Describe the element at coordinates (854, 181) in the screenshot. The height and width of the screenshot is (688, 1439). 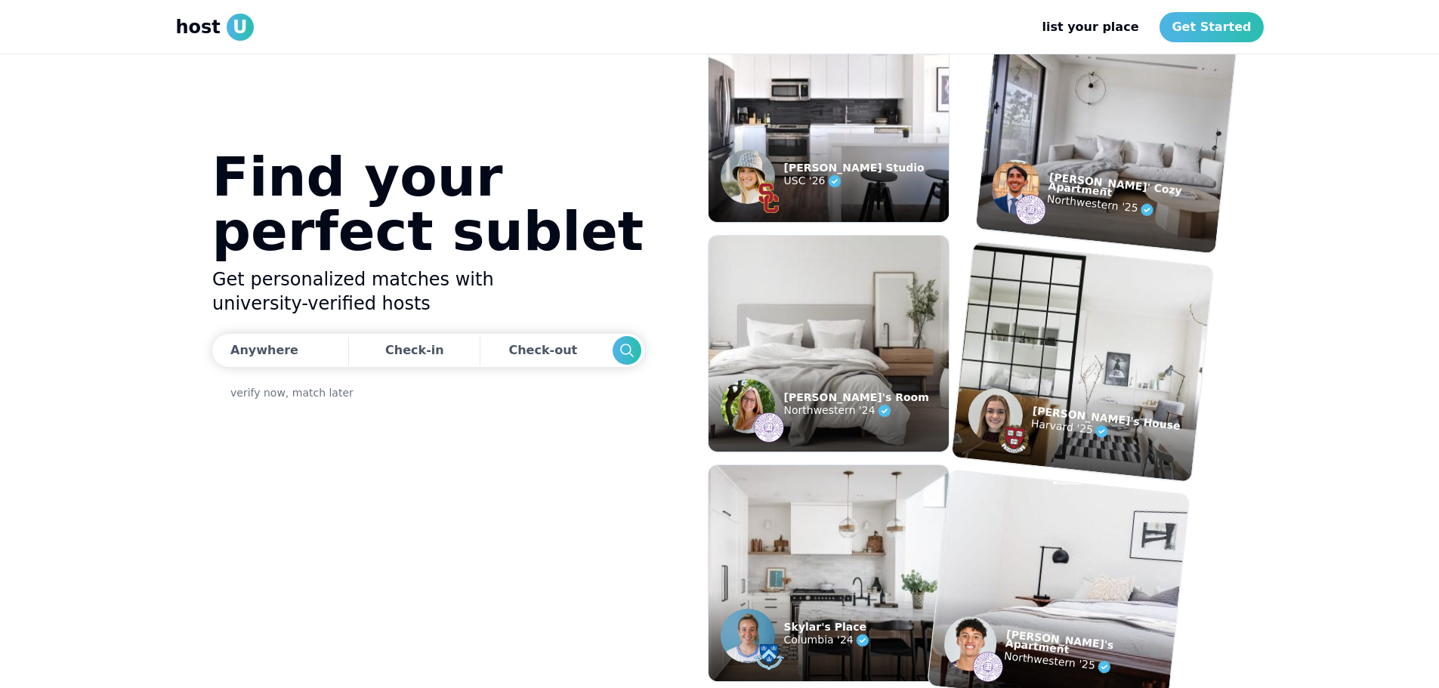
I see `p: USC '26` at that location.